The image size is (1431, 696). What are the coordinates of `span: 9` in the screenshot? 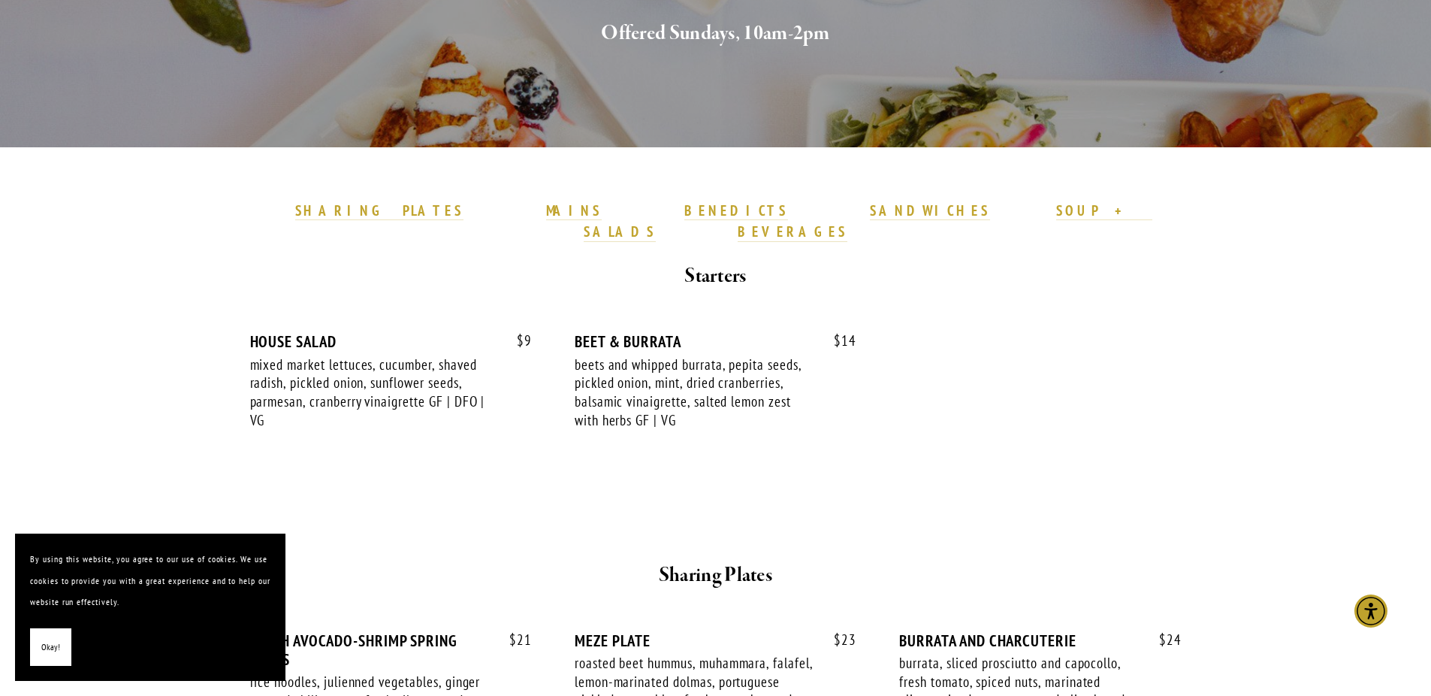 It's located at (517, 340).